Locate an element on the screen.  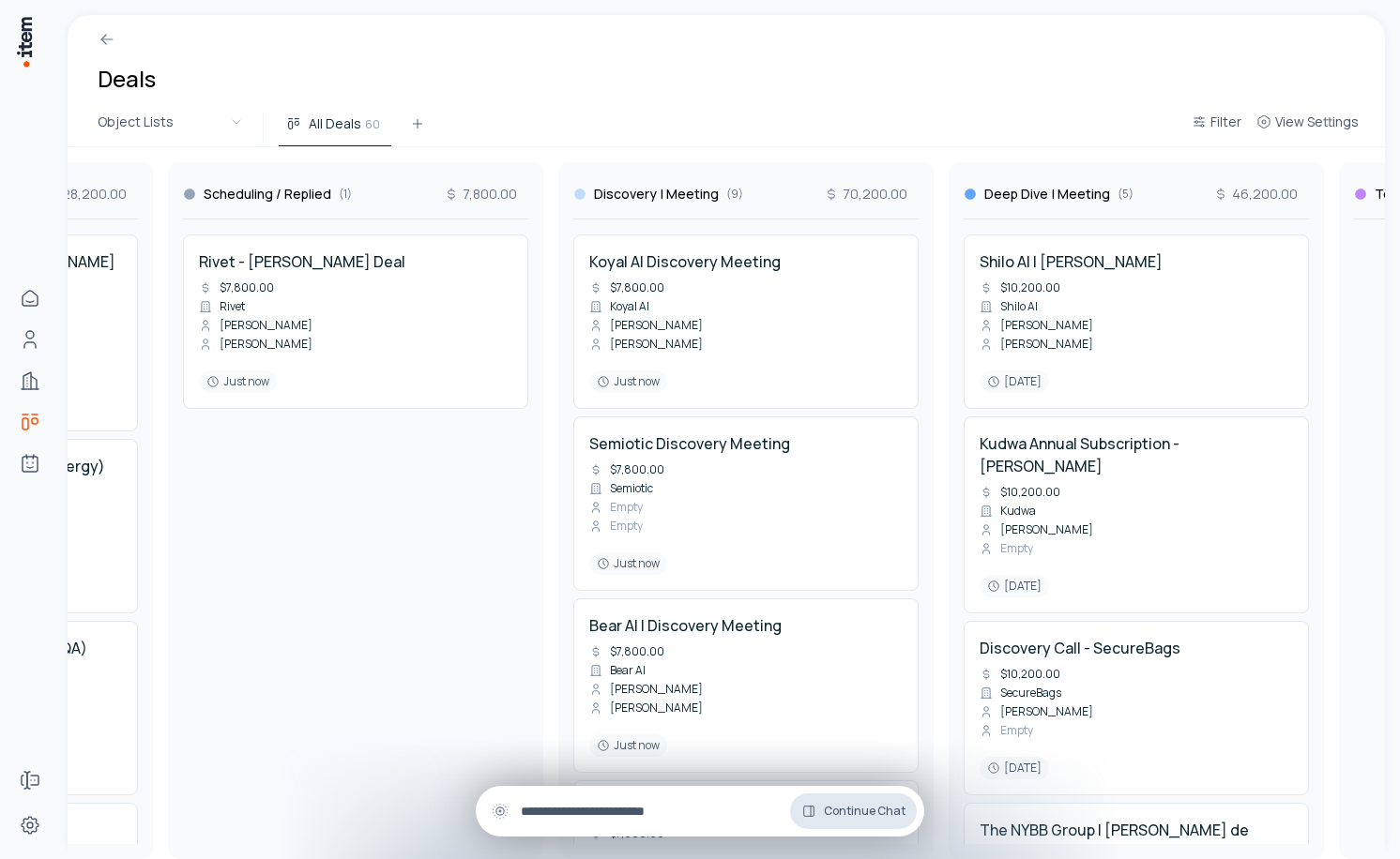
span: All Deals is located at coordinates (335, 124).